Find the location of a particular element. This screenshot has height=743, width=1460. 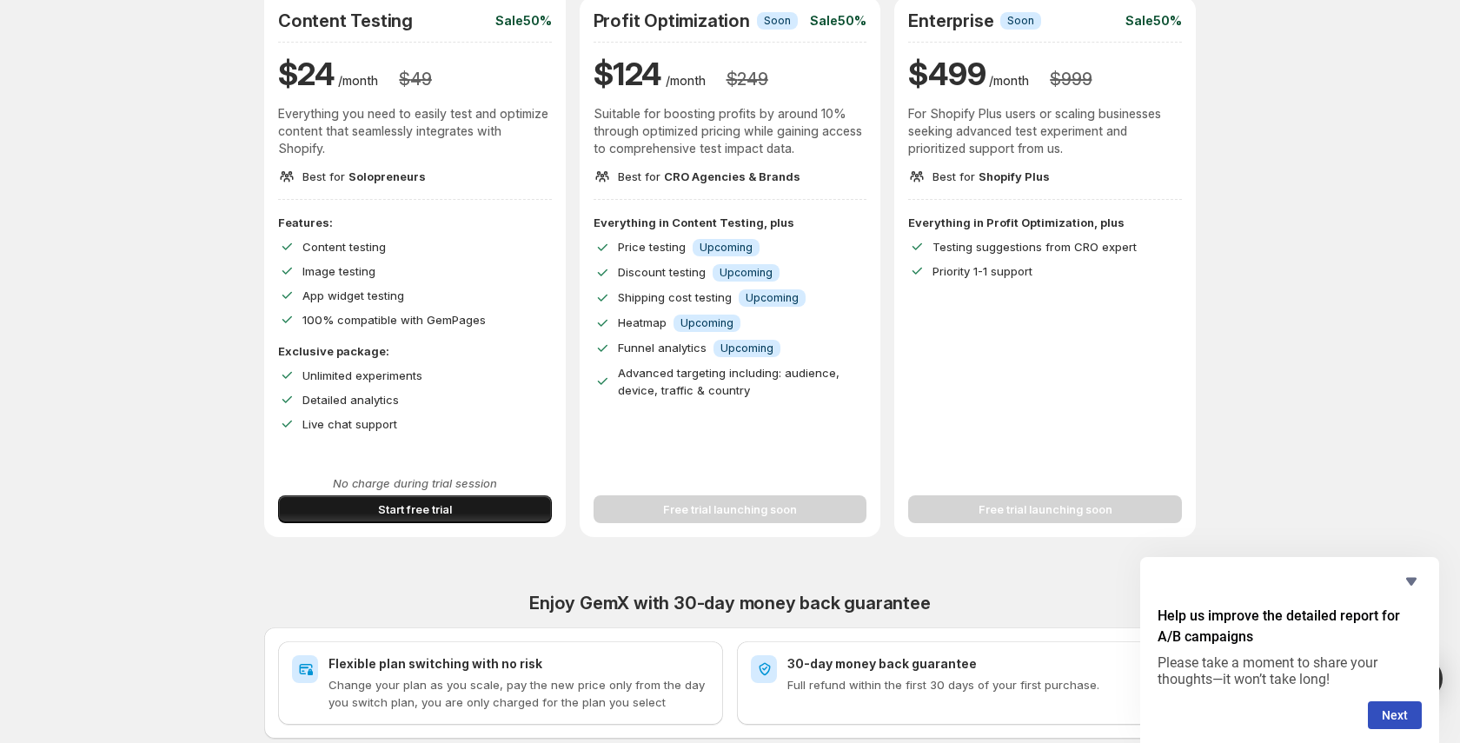

button: Start free trial is located at coordinates (415, 509).